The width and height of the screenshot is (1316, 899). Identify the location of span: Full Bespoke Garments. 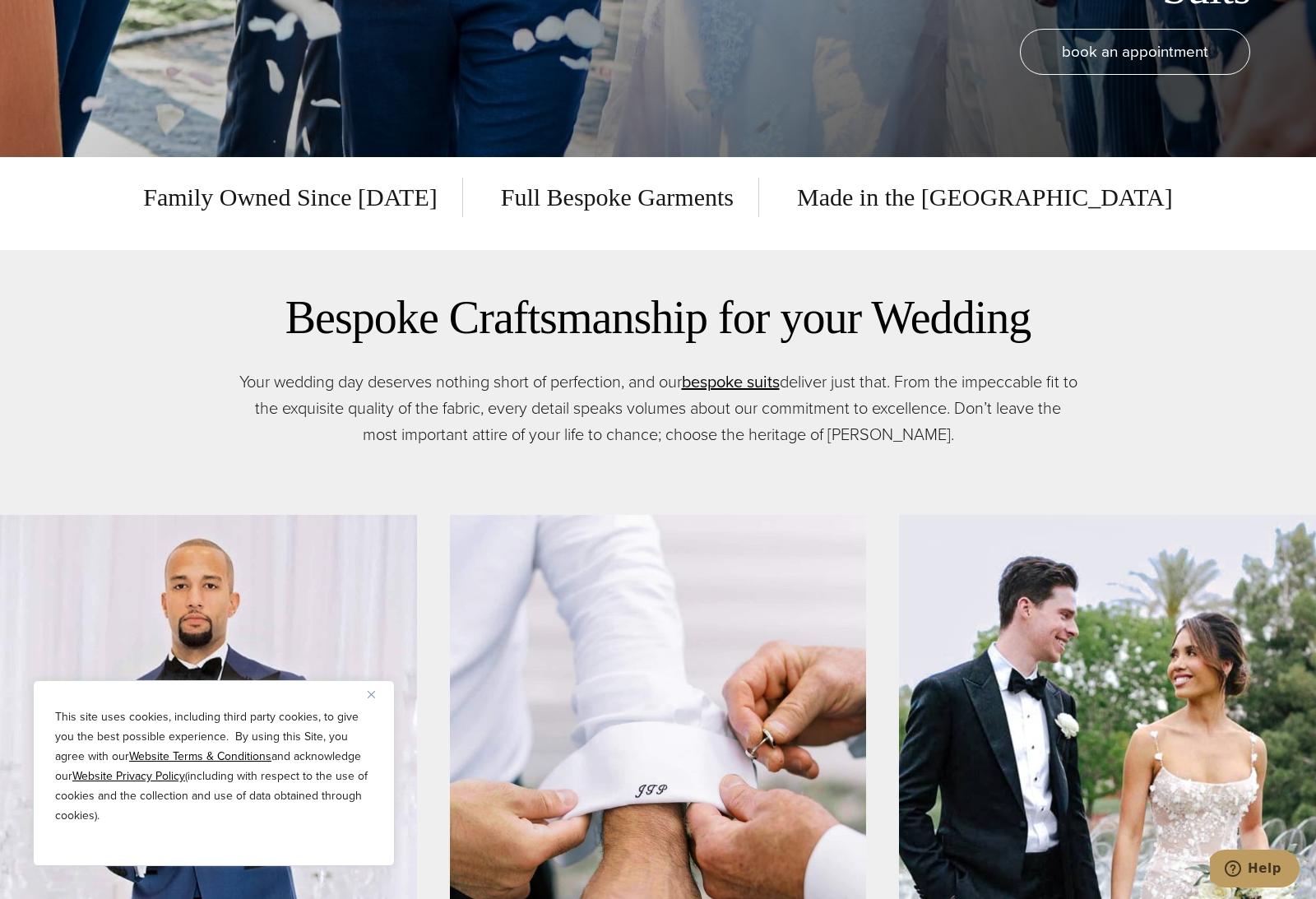
(618, 197).